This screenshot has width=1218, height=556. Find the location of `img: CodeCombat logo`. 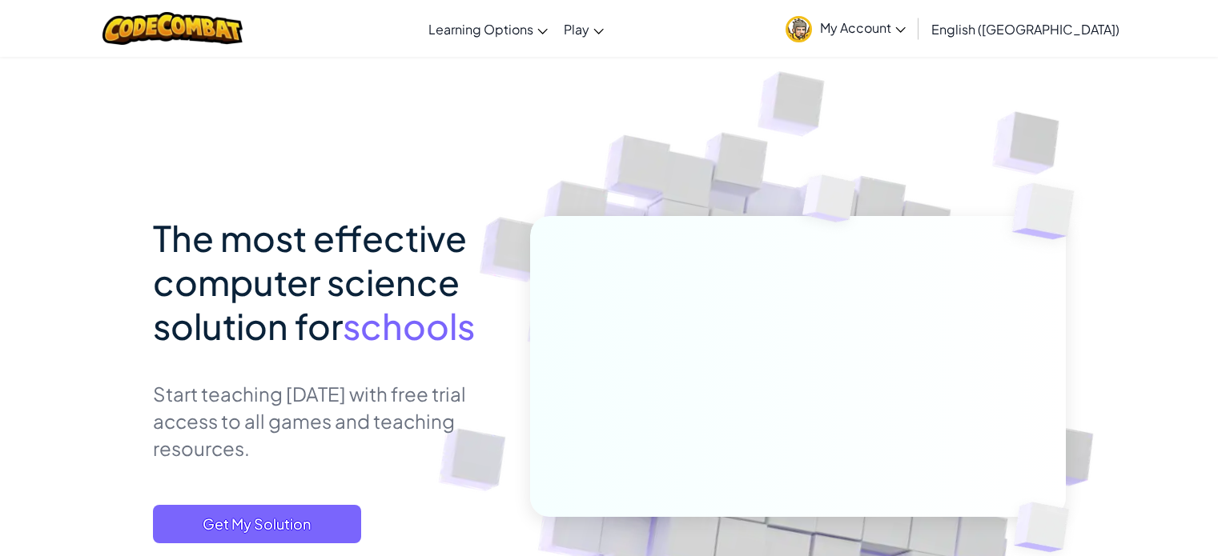

img: CodeCombat logo is located at coordinates (172, 28).